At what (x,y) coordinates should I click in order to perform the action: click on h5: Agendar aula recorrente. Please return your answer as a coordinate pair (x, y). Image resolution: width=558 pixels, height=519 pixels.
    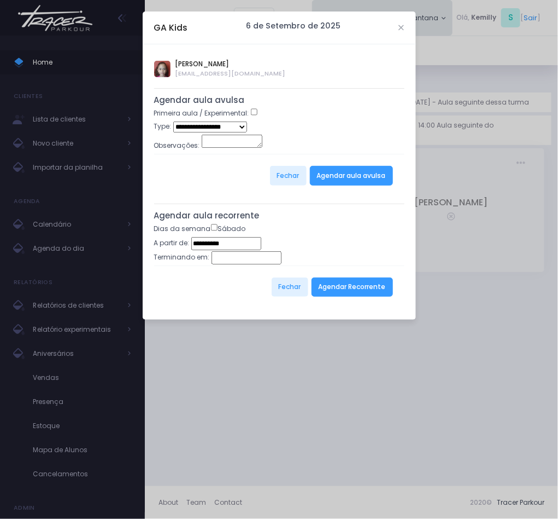
    Looking at the image, I should click on (280, 216).